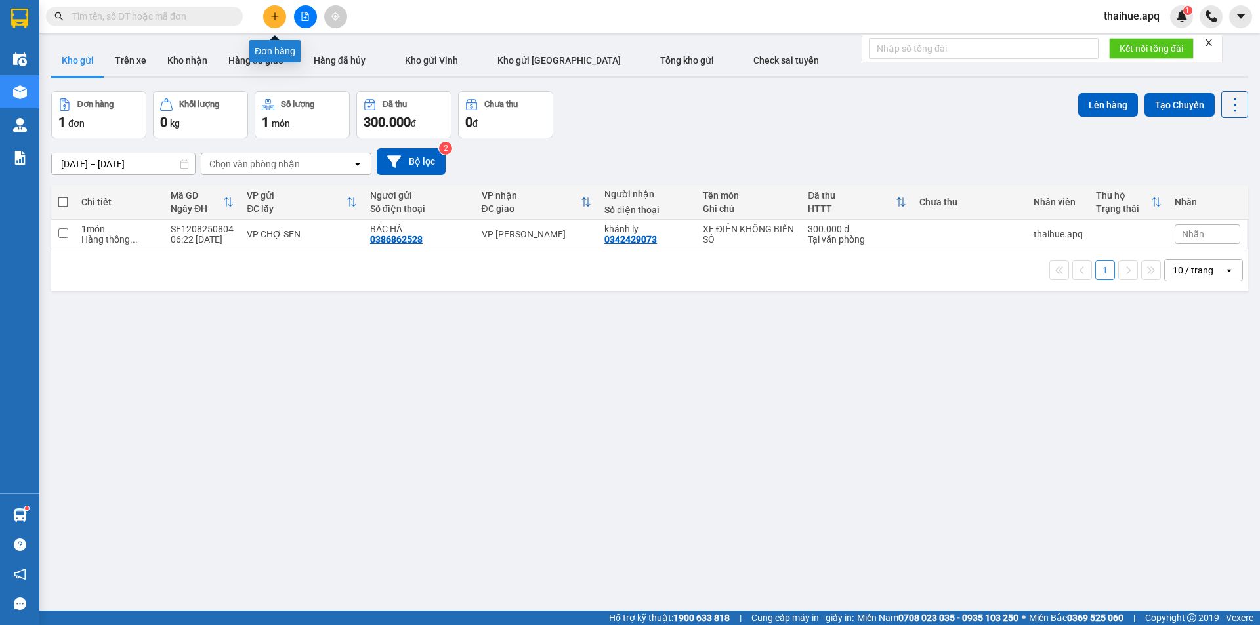  Describe the element at coordinates (1151, 49) in the screenshot. I see `span: Kết nối tổng đài` at that location.